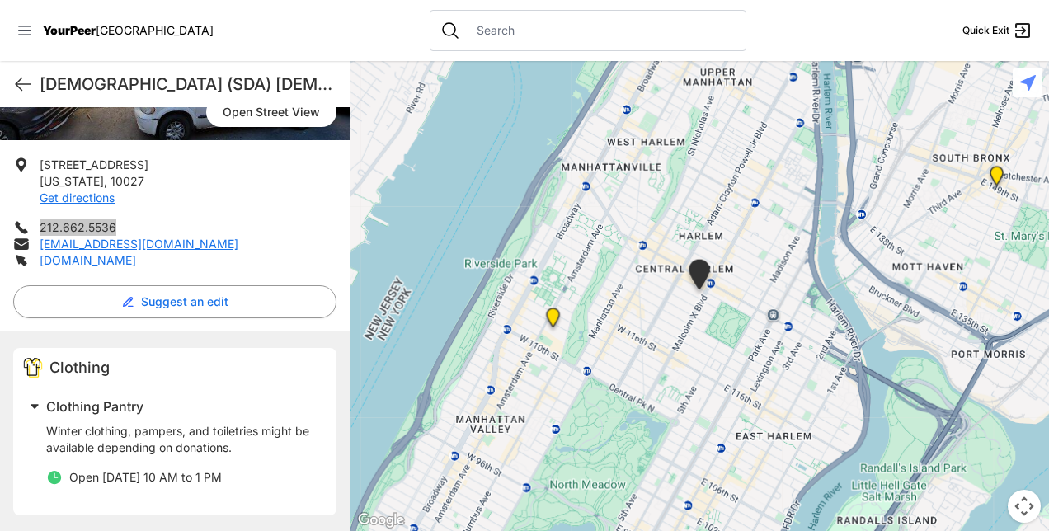 The width and height of the screenshot is (1049, 531). Describe the element at coordinates (69, 30) in the screenshot. I see `span: YourPeer` at that location.